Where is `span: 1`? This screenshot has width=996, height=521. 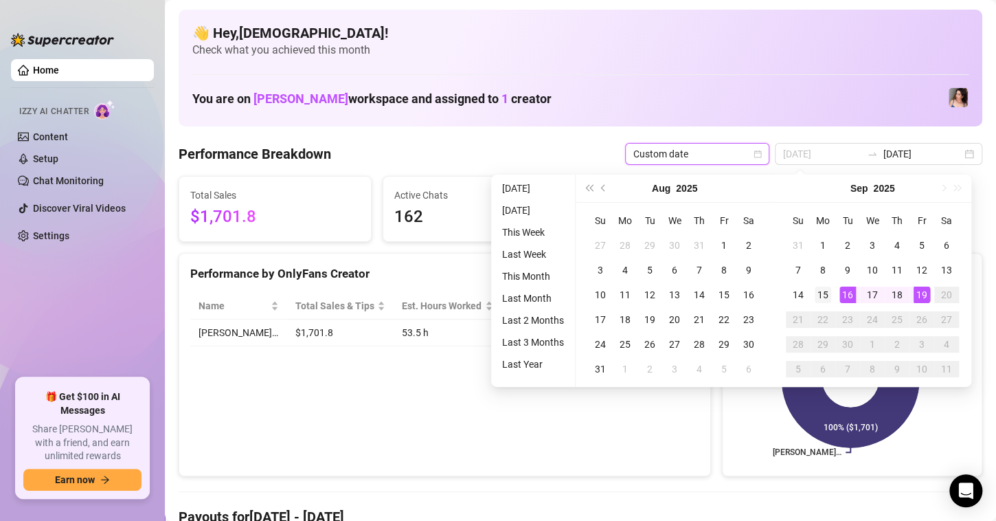 span: 1 is located at coordinates (505, 98).